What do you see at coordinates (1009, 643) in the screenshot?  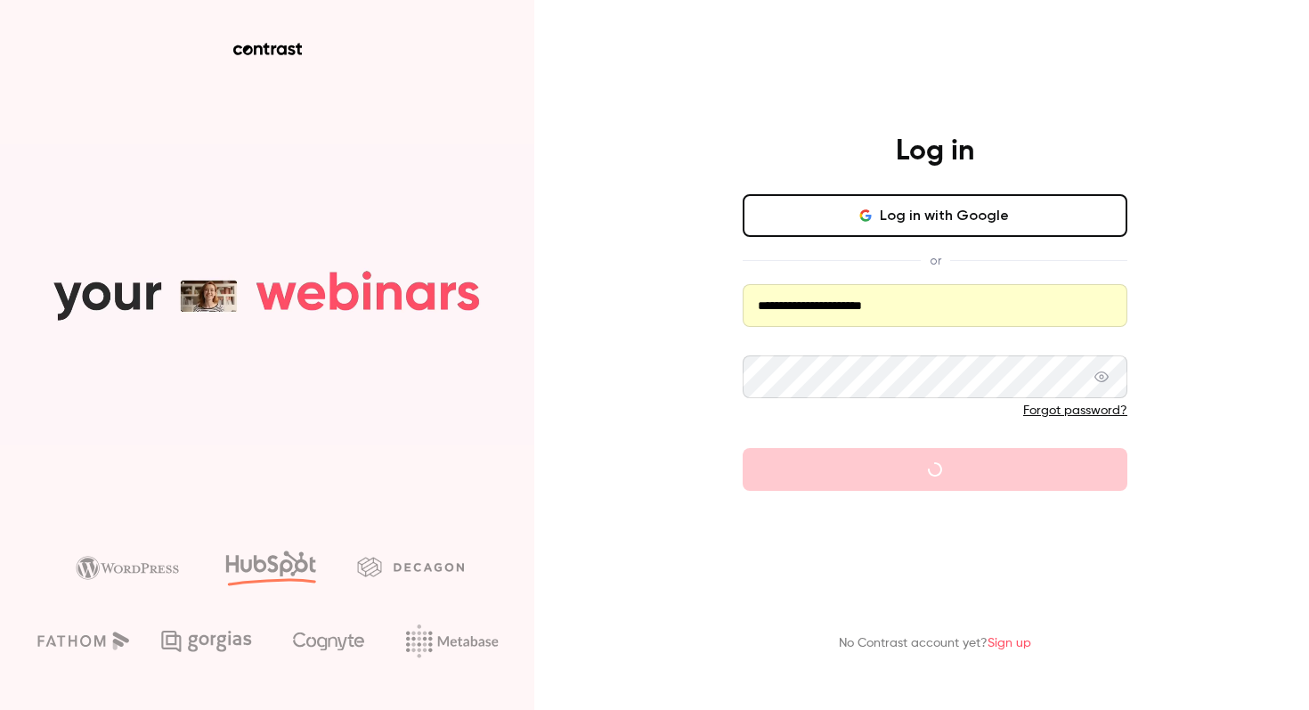 I see `a: Sign up` at bounding box center [1009, 643].